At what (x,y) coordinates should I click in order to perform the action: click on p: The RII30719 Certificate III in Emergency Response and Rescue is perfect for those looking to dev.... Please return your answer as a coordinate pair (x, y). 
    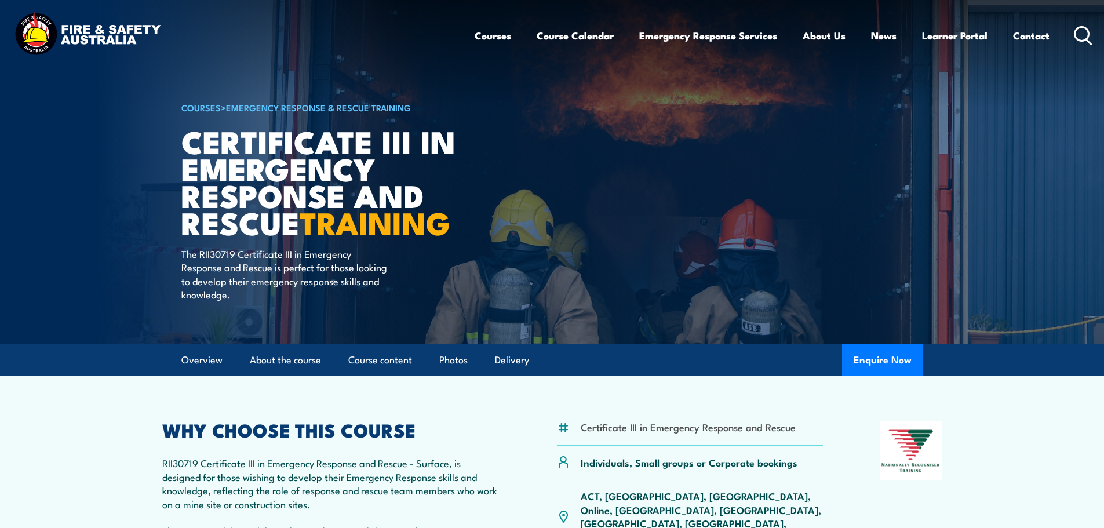
    Looking at the image, I should click on (287, 274).